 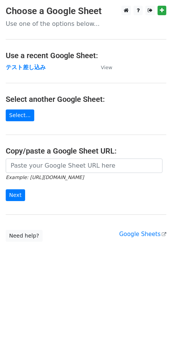 What do you see at coordinates (24, 236) in the screenshot?
I see `a: Need help?` at bounding box center [24, 236].